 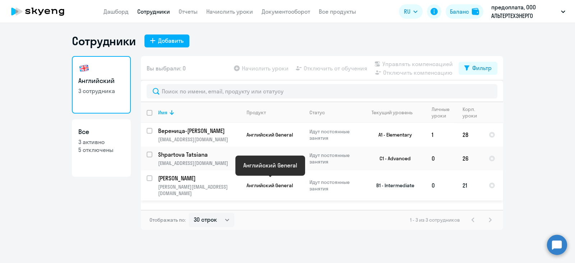 What do you see at coordinates (101, 148) in the screenshot?
I see `a: Все3 активно5 отключены` at bounding box center [101, 148].